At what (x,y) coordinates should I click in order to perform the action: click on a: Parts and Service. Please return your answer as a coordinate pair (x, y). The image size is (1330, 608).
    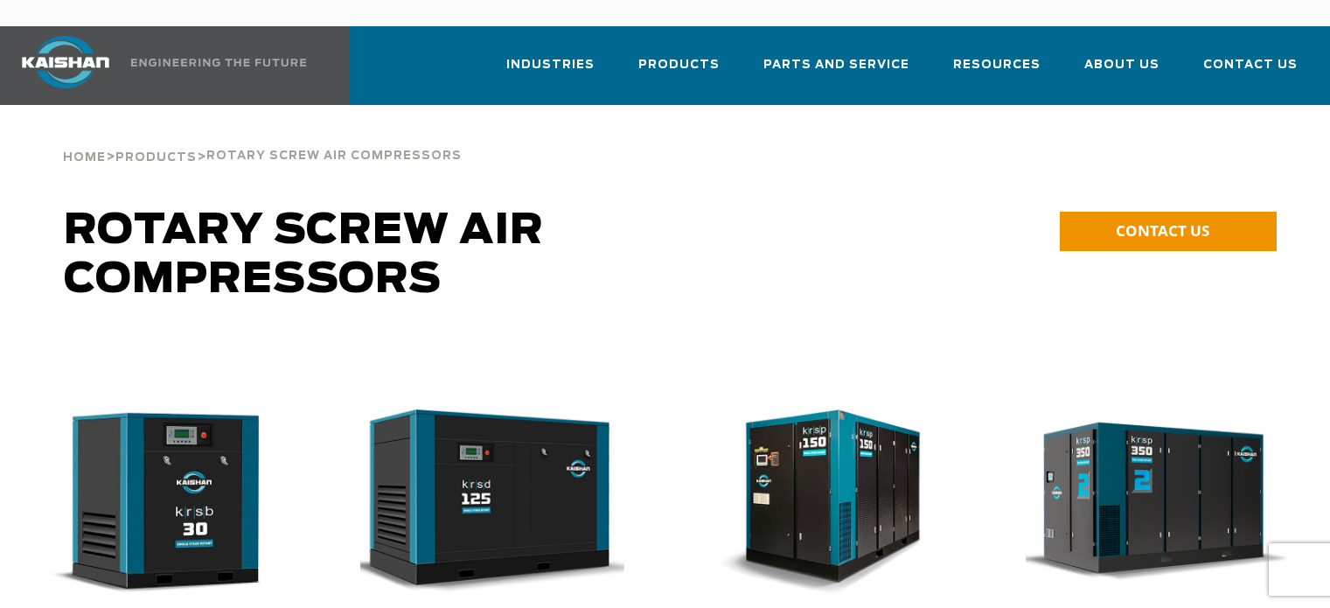
    Looking at the image, I should click on (836, 72).